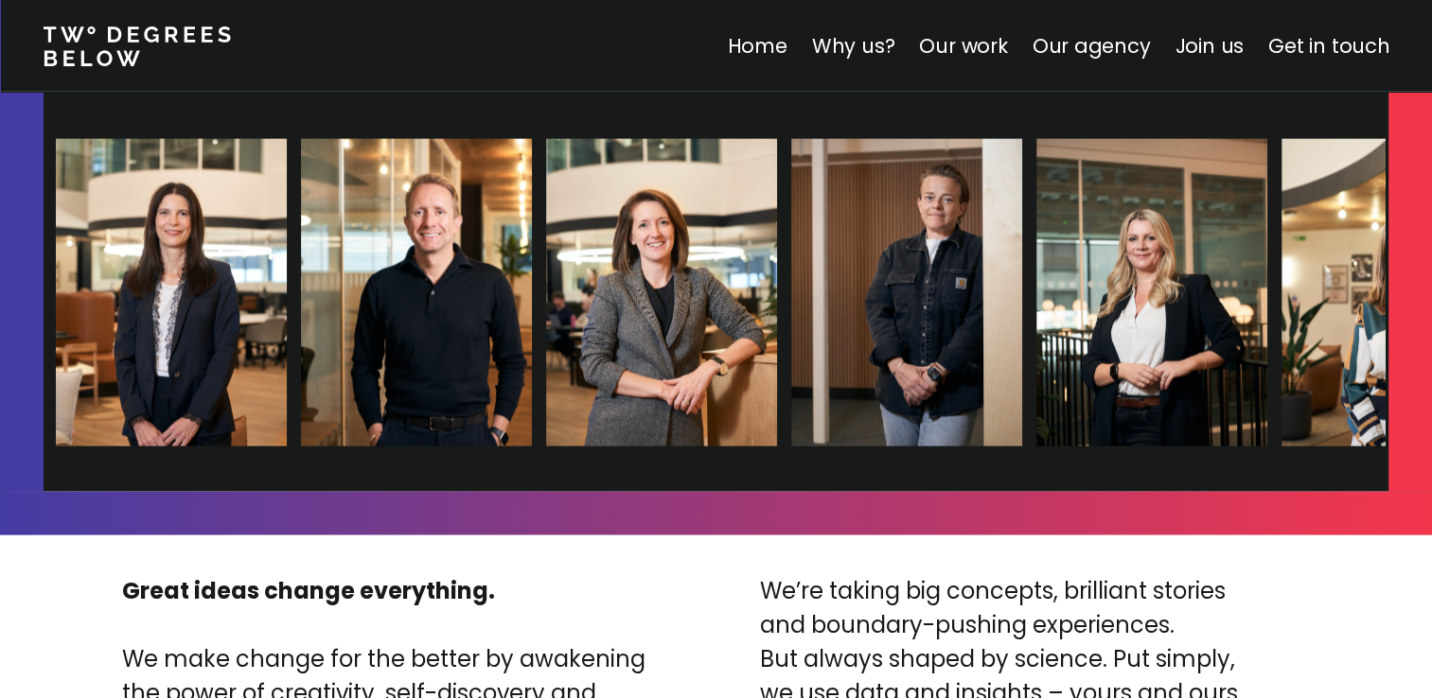 The height and width of the screenshot is (698, 1432). What do you see at coordinates (853, 45) in the screenshot?
I see `a: Why us?` at bounding box center [853, 45].